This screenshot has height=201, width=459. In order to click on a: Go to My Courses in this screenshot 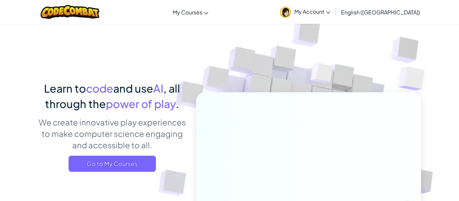, I will do `click(112, 164)`.